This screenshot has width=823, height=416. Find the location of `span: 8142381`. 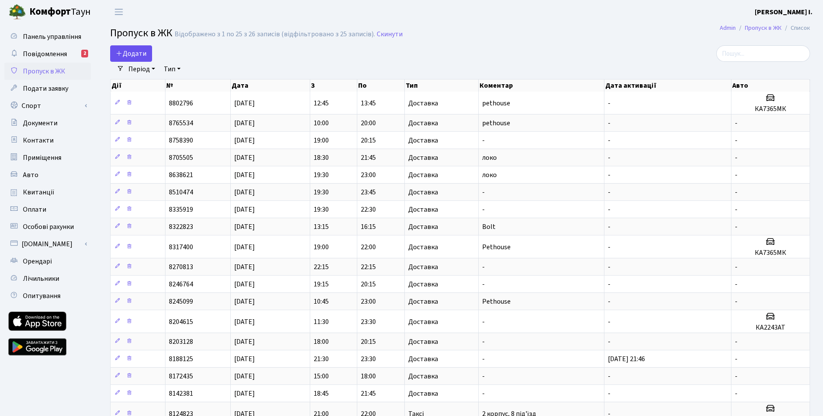

span: 8142381 is located at coordinates (181, 394).